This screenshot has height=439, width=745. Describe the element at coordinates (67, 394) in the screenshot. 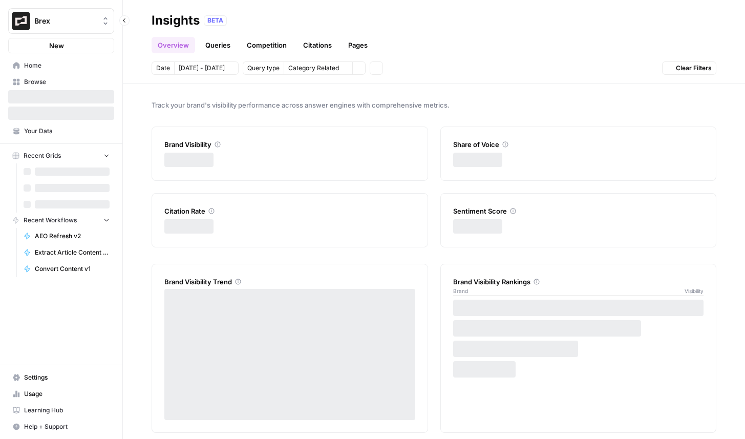

I see `span: Usage` at that location.